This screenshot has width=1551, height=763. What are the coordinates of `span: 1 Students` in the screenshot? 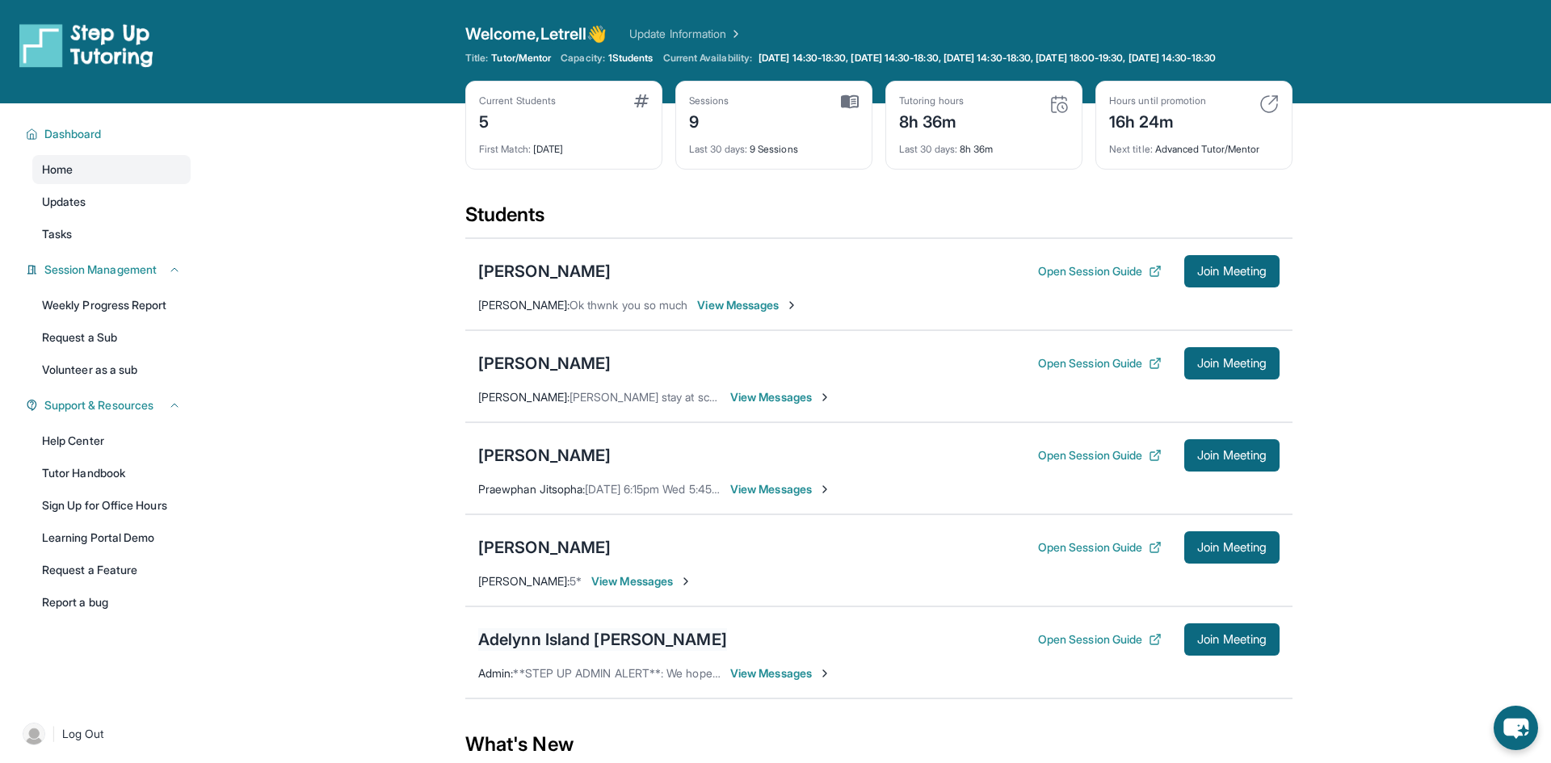 It's located at (631, 58).